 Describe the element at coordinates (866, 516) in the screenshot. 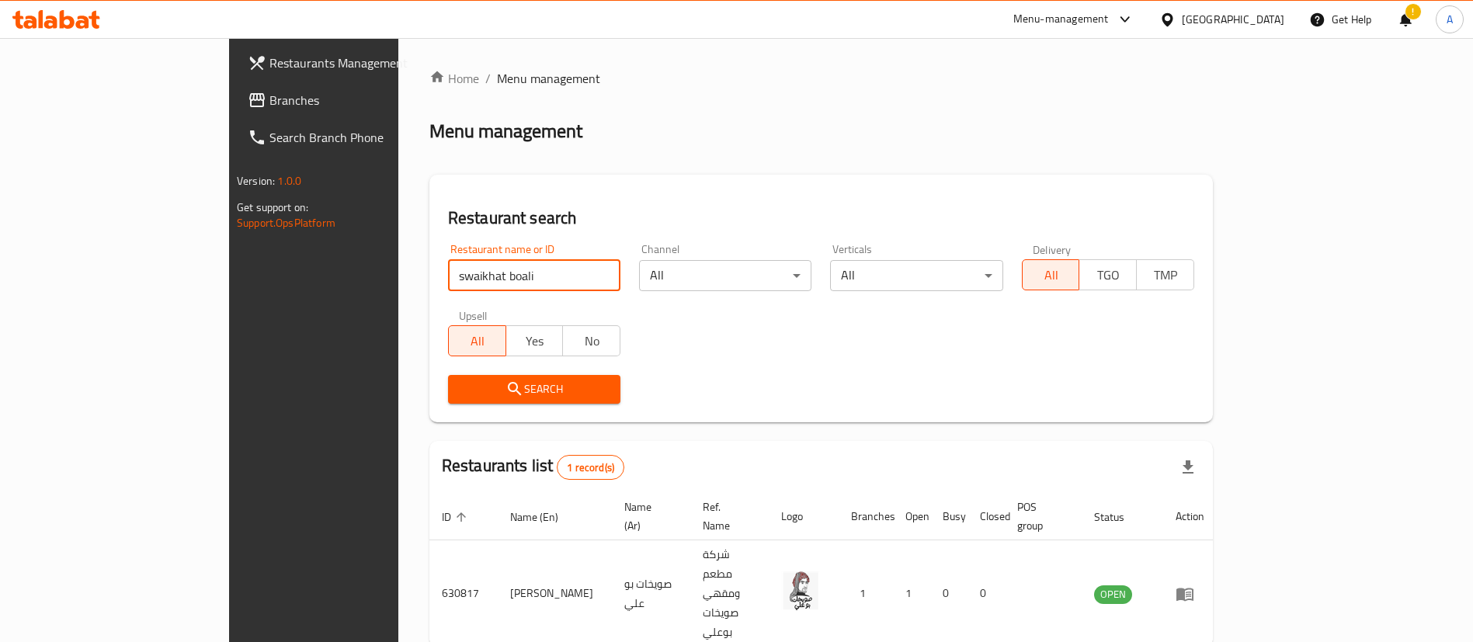

I see `th: Branches` at that location.